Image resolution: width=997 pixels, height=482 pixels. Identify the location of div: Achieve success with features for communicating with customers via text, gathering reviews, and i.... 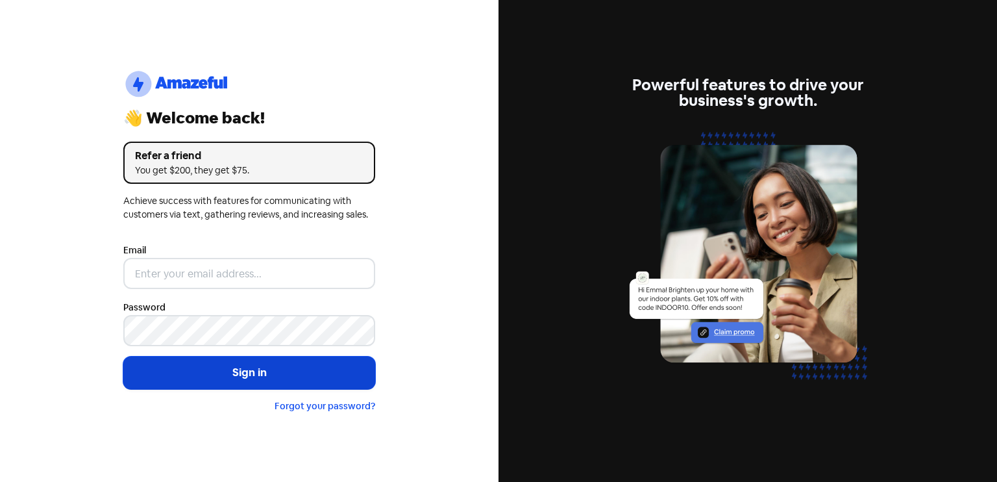
(249, 208).